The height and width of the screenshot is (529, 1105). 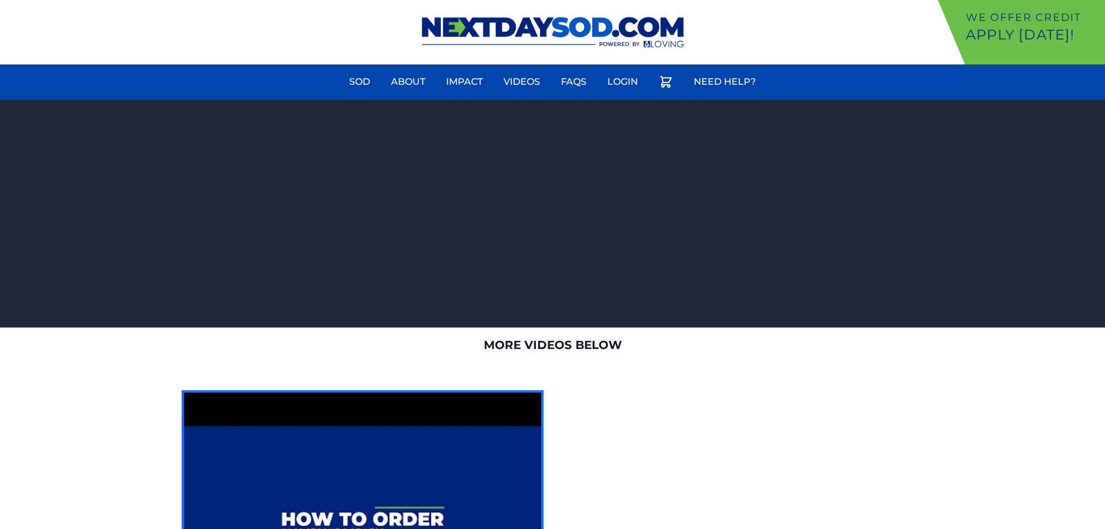 I want to click on a: Login, so click(x=623, y=82).